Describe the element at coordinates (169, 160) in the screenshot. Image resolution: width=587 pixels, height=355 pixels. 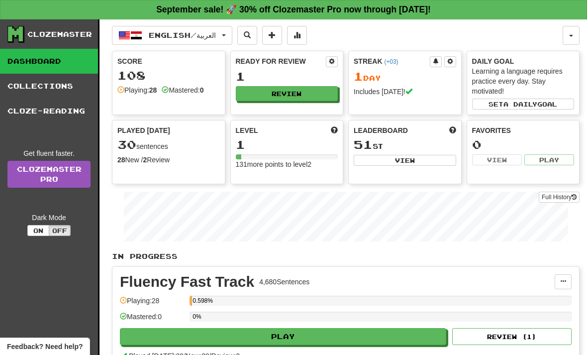
I see `div: New / Review` at that location.